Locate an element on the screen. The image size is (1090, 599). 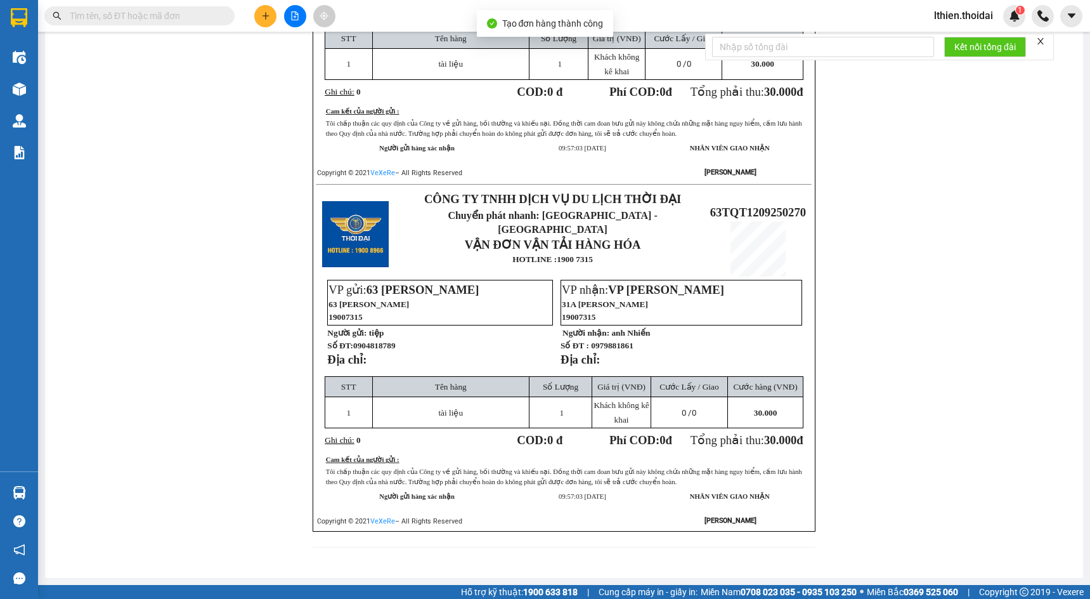
span: notification is located at coordinates (19, 549).